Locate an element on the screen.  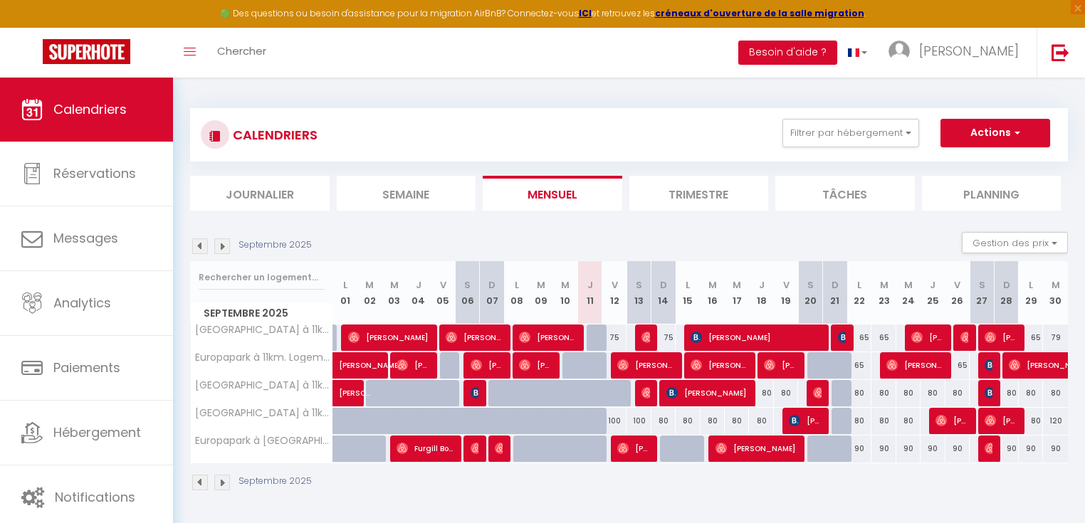
th: 01 is located at coordinates (345, 293).